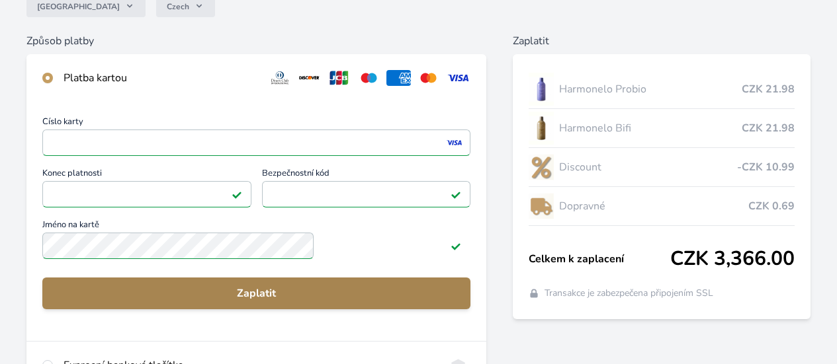 The height and width of the screenshot is (364, 837). I want to click on img: diners.svg, so click(280, 78).